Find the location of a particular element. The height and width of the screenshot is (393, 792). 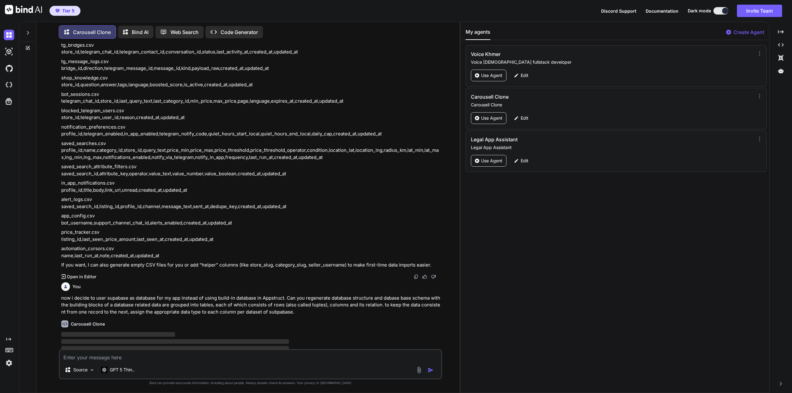

p: Open in Editor is located at coordinates (81, 277).